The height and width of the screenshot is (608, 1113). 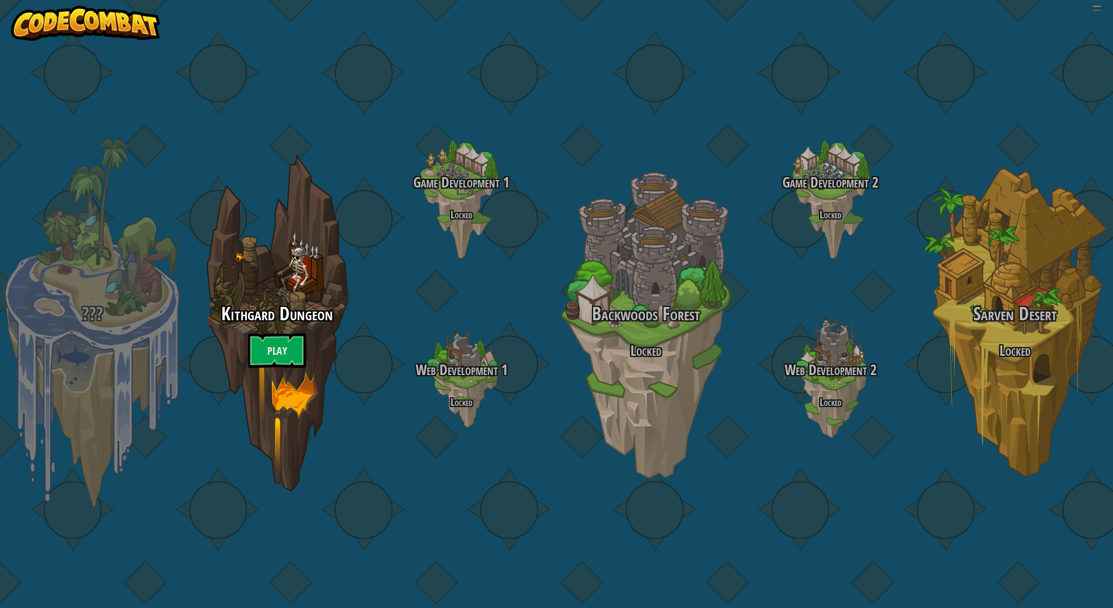 What do you see at coordinates (830, 182) in the screenshot?
I see `span: Game Development 2` at bounding box center [830, 182].